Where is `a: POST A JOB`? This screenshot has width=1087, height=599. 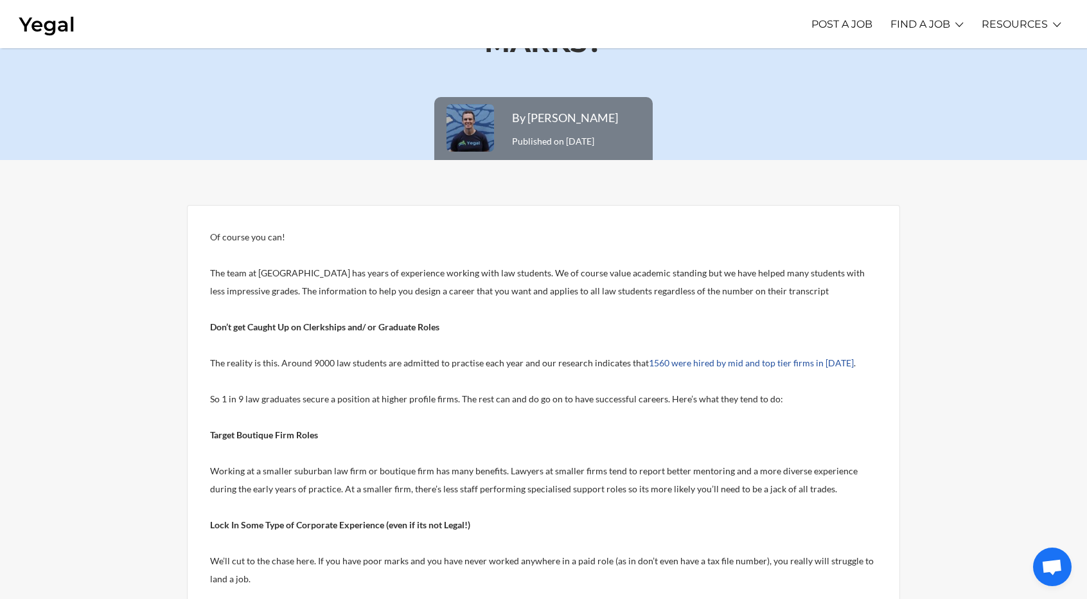
a: POST A JOB is located at coordinates (841, 24).